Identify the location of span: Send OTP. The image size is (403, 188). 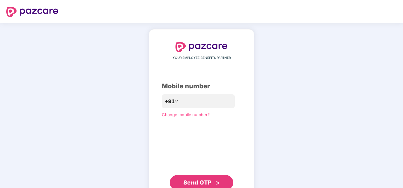
(197, 183).